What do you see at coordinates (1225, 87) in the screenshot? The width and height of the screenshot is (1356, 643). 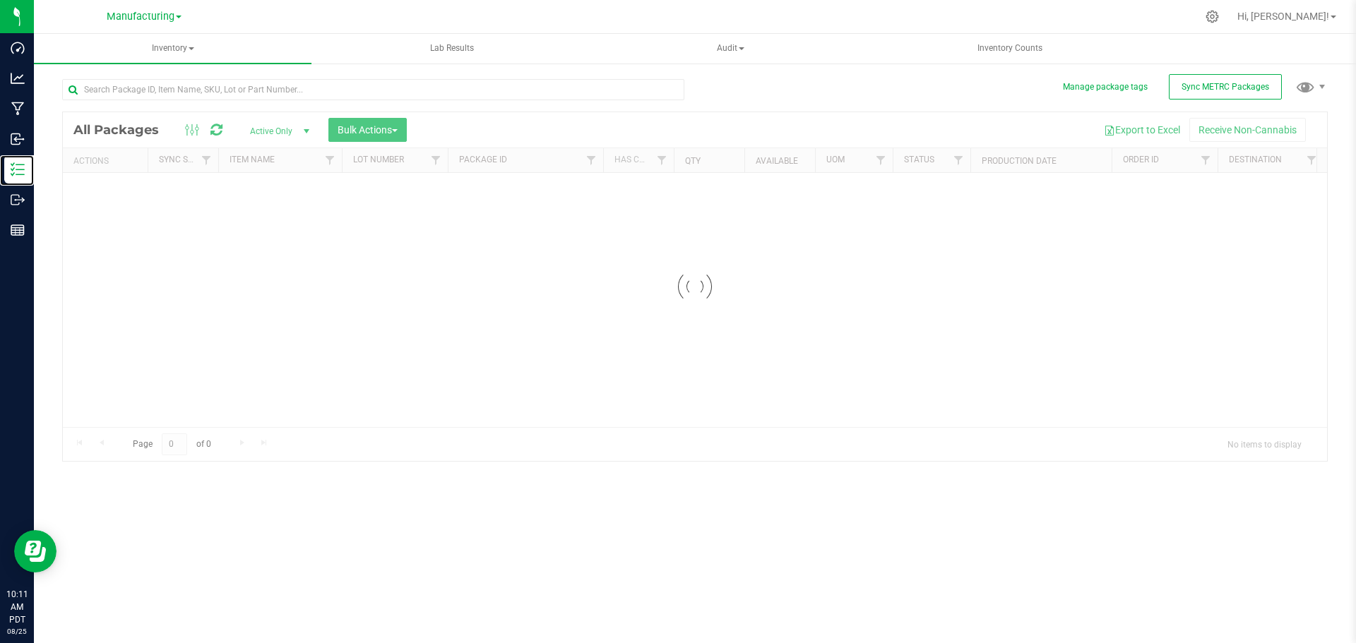 I see `span: Sync METRC Packages` at bounding box center [1225, 87].